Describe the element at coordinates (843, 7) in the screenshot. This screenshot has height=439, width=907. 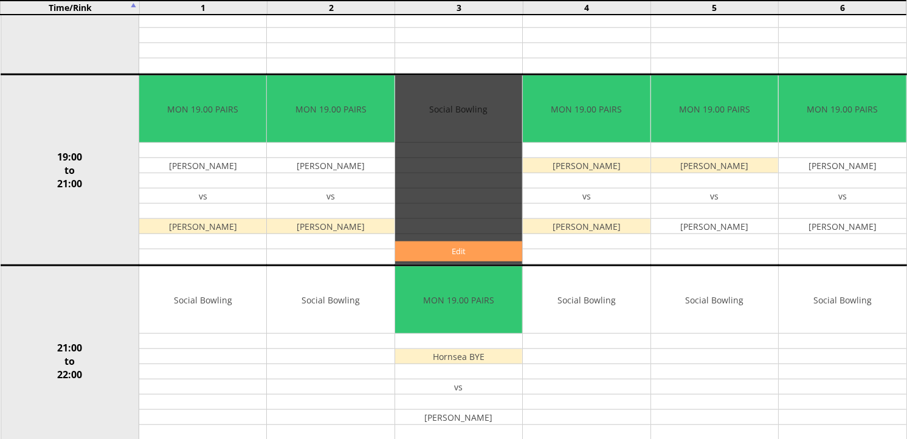
I see `td: 6` at that location.